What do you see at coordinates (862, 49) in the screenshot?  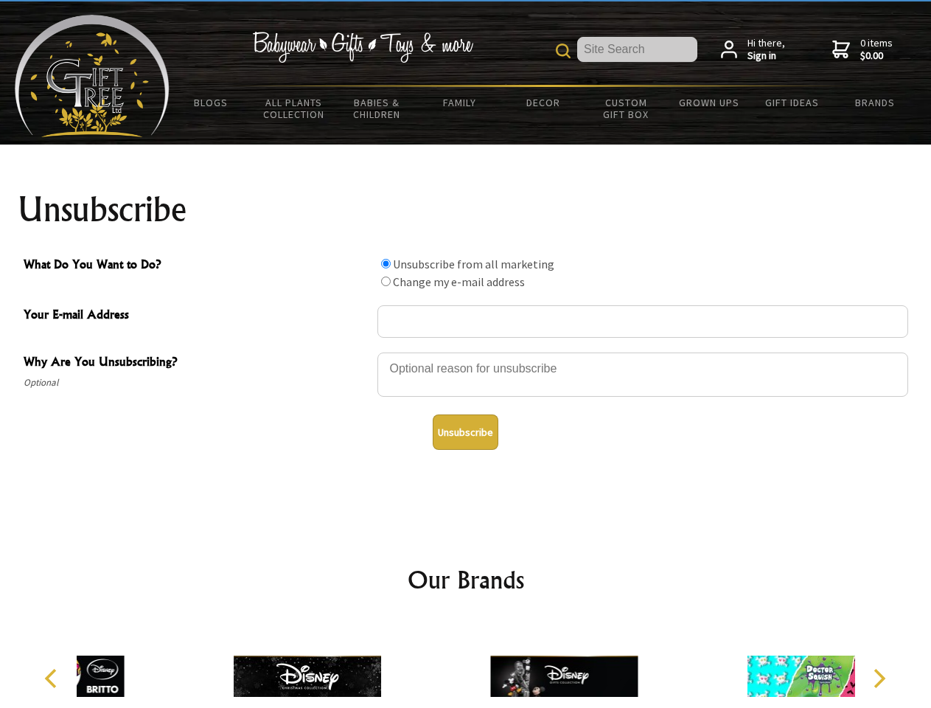 I see `a: 0 items$0.00` at bounding box center [862, 49].